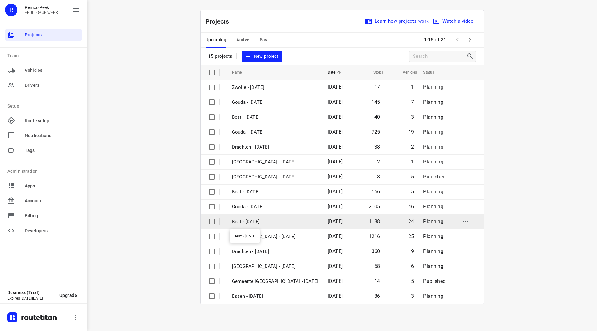 This screenshot has height=331, width=597. I want to click on div: Billing, so click(43, 216).